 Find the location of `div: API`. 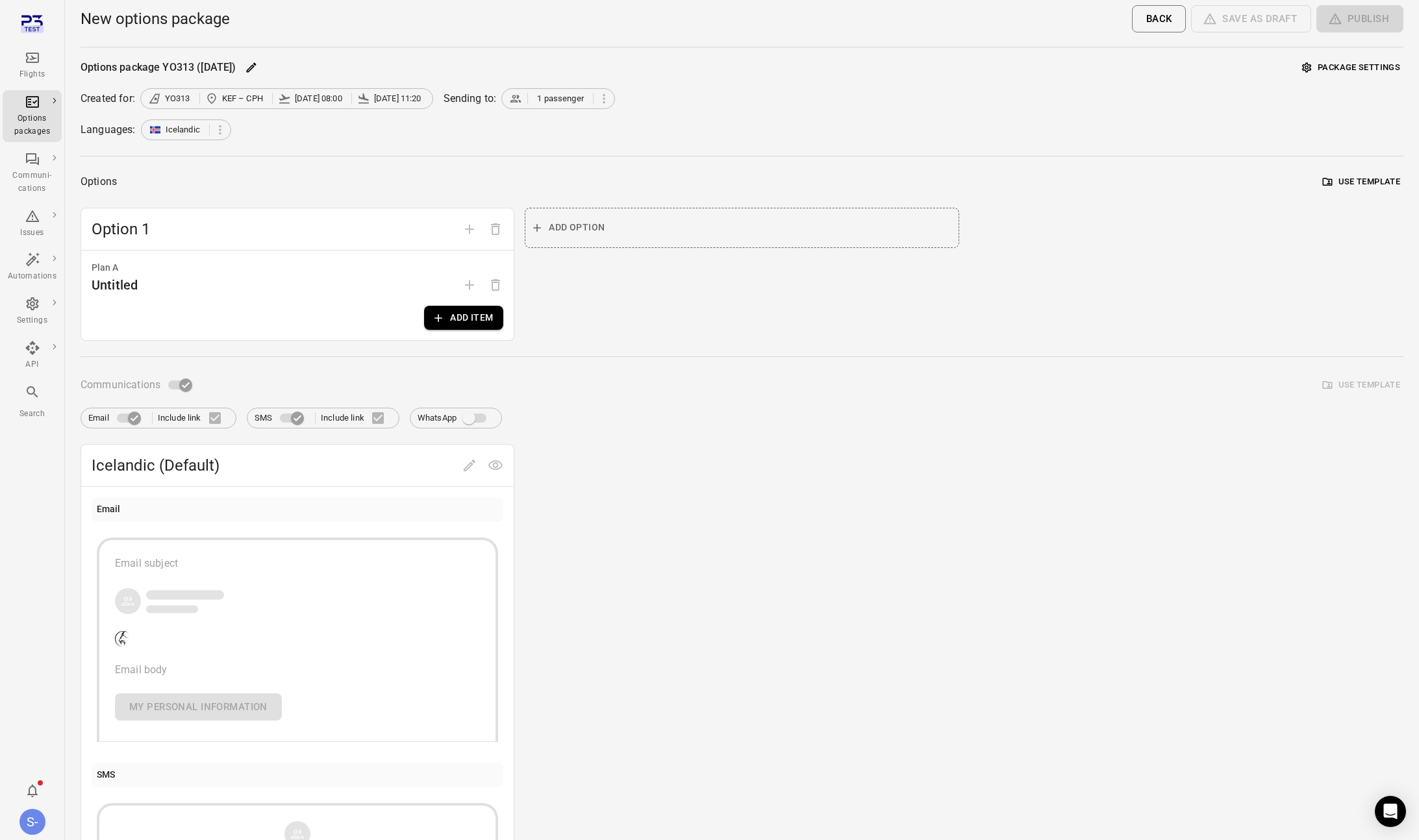

div: API is located at coordinates (32, 365).